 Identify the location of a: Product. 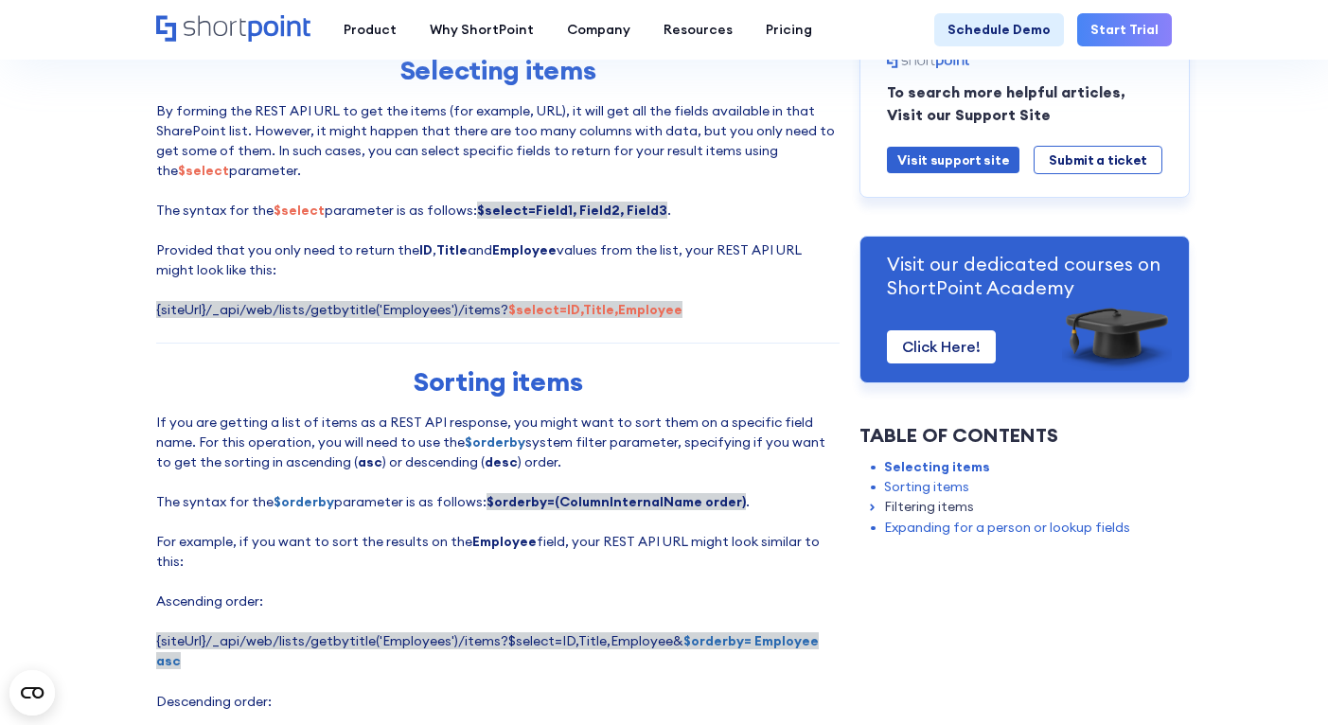
(369, 29).